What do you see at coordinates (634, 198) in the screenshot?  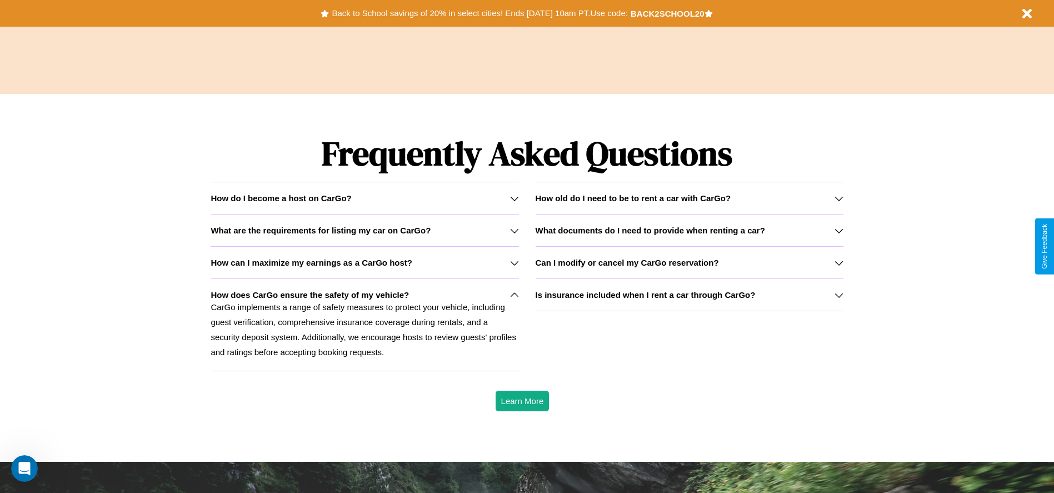 I see `h3: How old do I need to be to rent a car with CarGo?` at bounding box center [634, 198].